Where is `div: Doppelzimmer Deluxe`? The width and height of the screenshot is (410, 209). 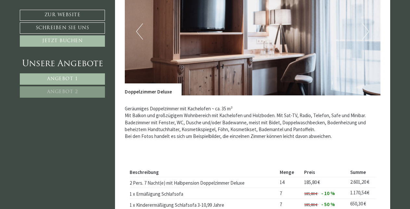
div: Doppelzimmer Deluxe is located at coordinates (153, 89).